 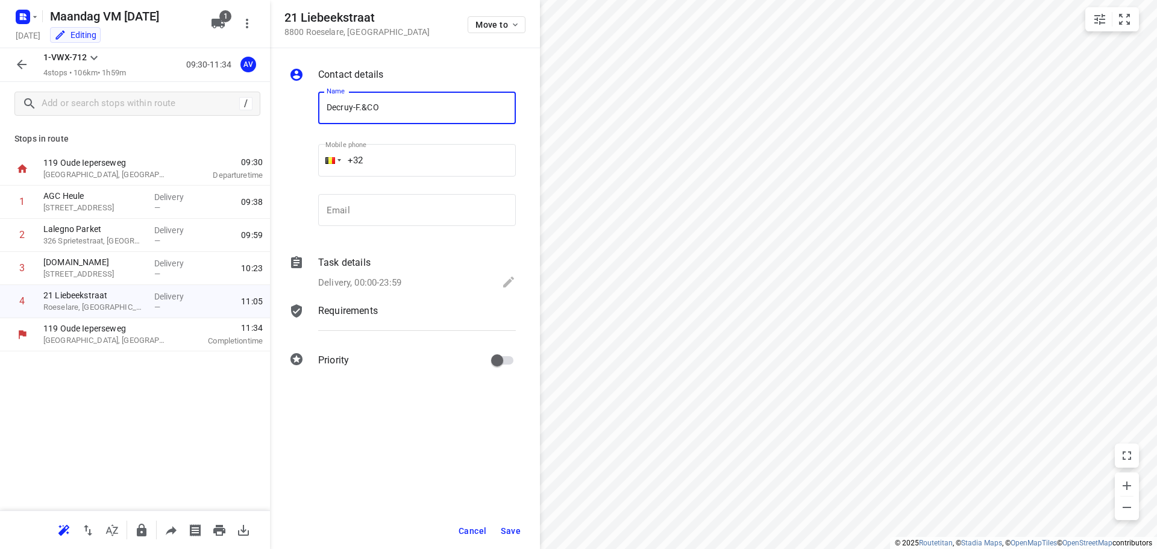 I want to click on button: Map settings, so click(x=1100, y=19).